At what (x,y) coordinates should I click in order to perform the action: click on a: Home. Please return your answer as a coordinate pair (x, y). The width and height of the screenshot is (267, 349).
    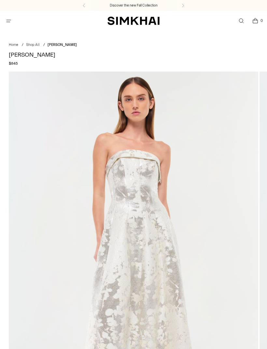
    Looking at the image, I should click on (13, 45).